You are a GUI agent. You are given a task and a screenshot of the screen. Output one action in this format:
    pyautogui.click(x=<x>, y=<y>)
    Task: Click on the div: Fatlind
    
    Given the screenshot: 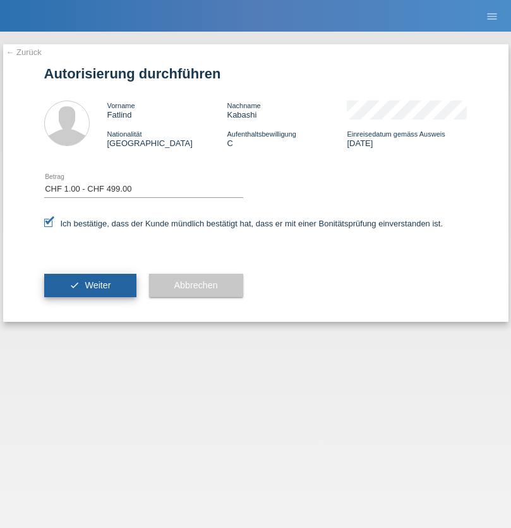 What is the action you would take?
    pyautogui.click(x=167, y=110)
    